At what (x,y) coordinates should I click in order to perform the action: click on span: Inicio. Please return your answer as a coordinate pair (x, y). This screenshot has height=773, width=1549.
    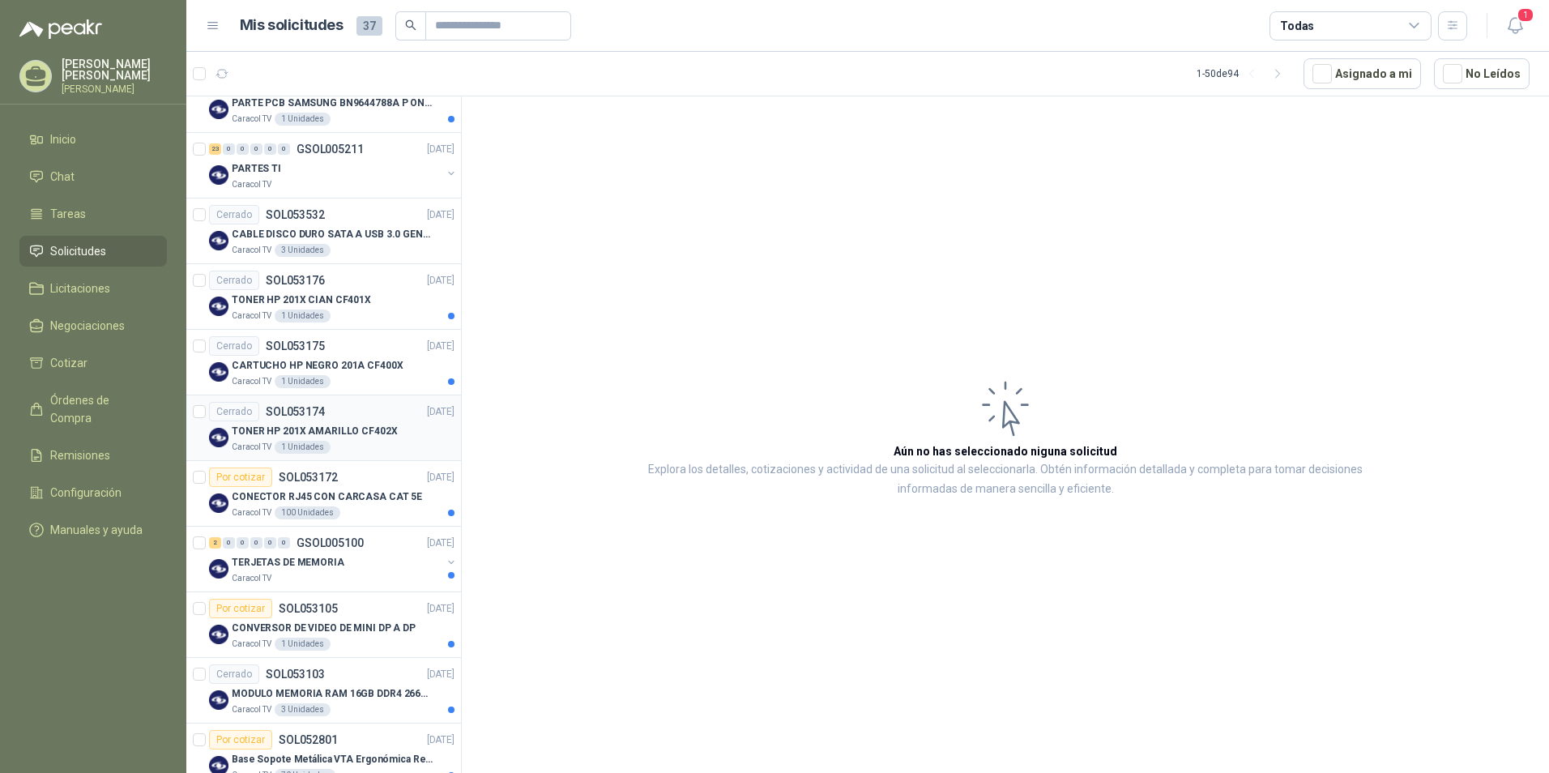
    Looking at the image, I should click on (63, 139).